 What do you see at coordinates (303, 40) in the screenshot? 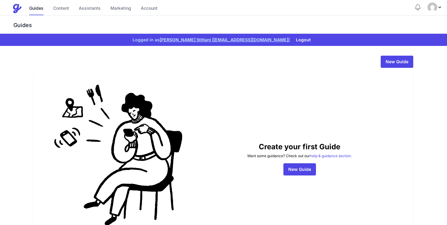
I see `button: Logout` at bounding box center [303, 40].